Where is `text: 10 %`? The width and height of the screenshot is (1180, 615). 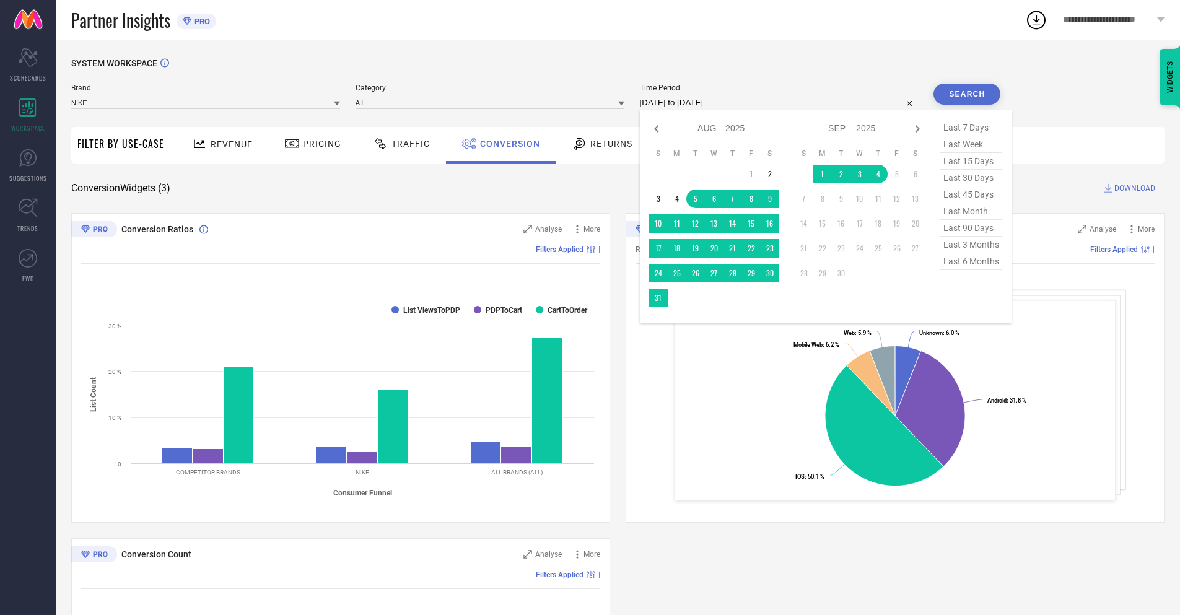
text: 10 % is located at coordinates (115, 418).